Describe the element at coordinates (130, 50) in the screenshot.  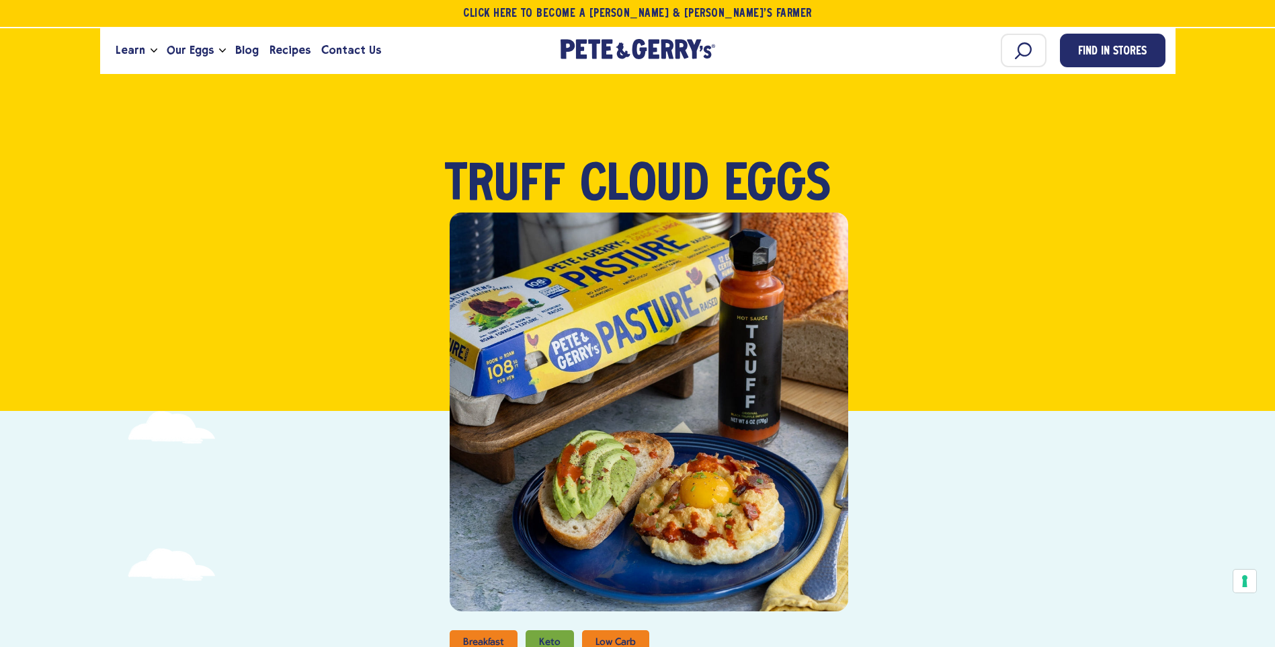
I see `span: Learn` at that location.